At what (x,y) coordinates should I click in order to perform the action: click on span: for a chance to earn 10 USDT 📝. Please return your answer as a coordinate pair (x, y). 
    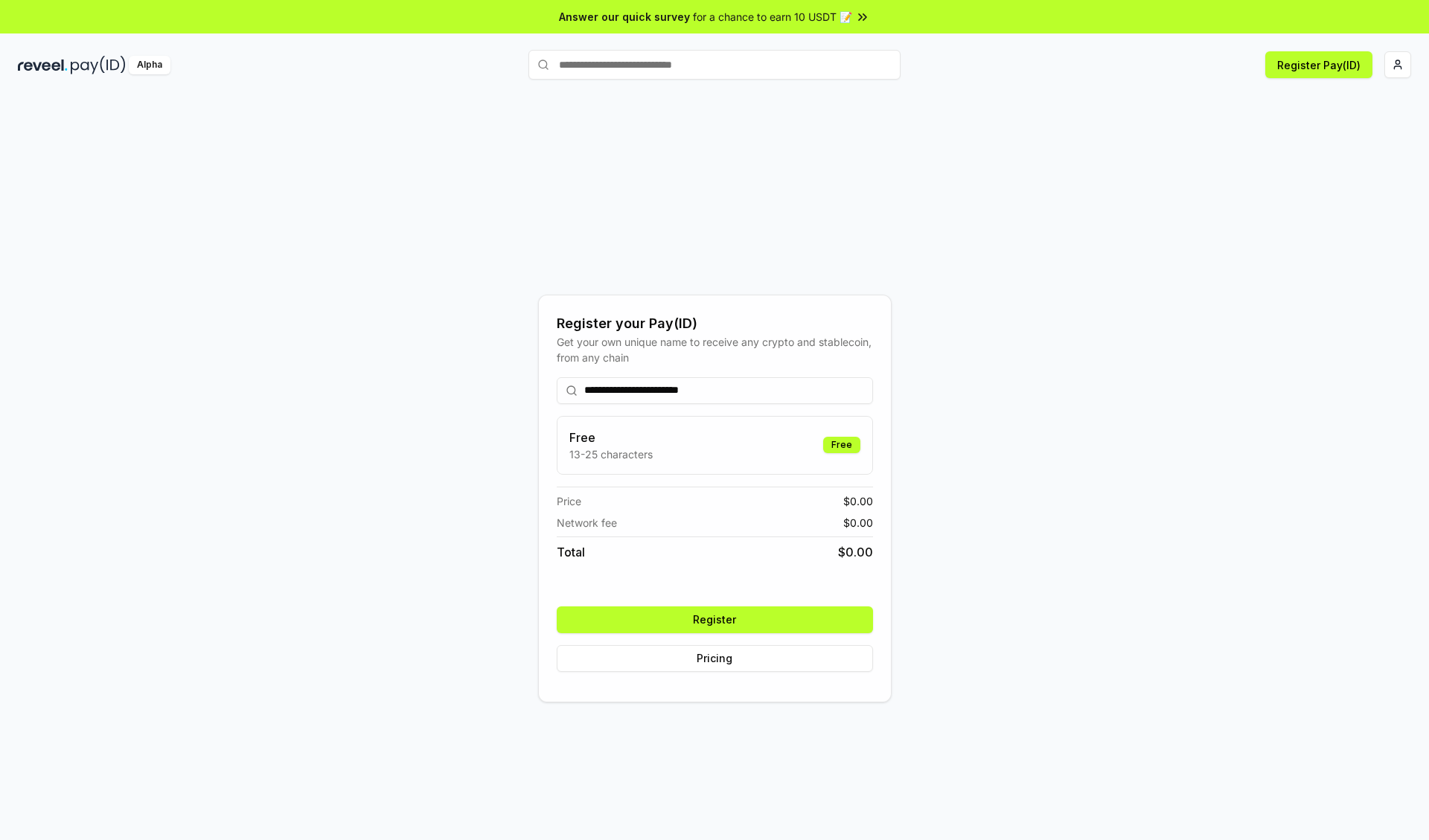
    Looking at the image, I should click on (772, 16).